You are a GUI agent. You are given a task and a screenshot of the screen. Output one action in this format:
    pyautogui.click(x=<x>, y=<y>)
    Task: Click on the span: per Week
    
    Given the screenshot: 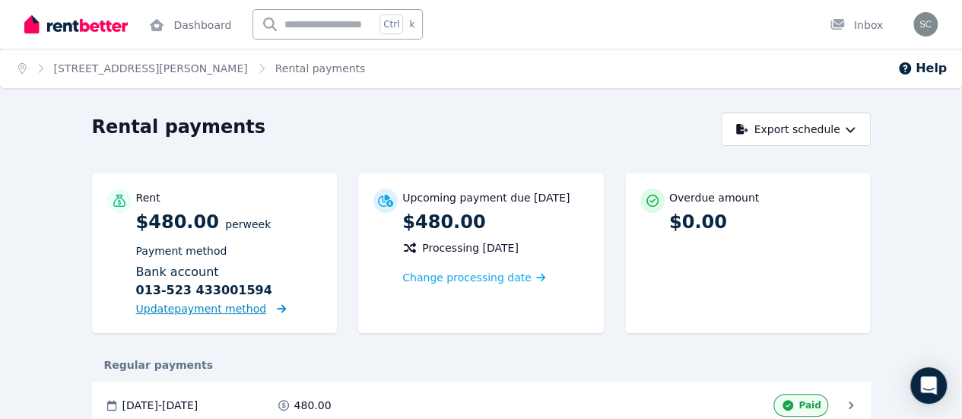 What is the action you would take?
    pyautogui.click(x=248, y=224)
    